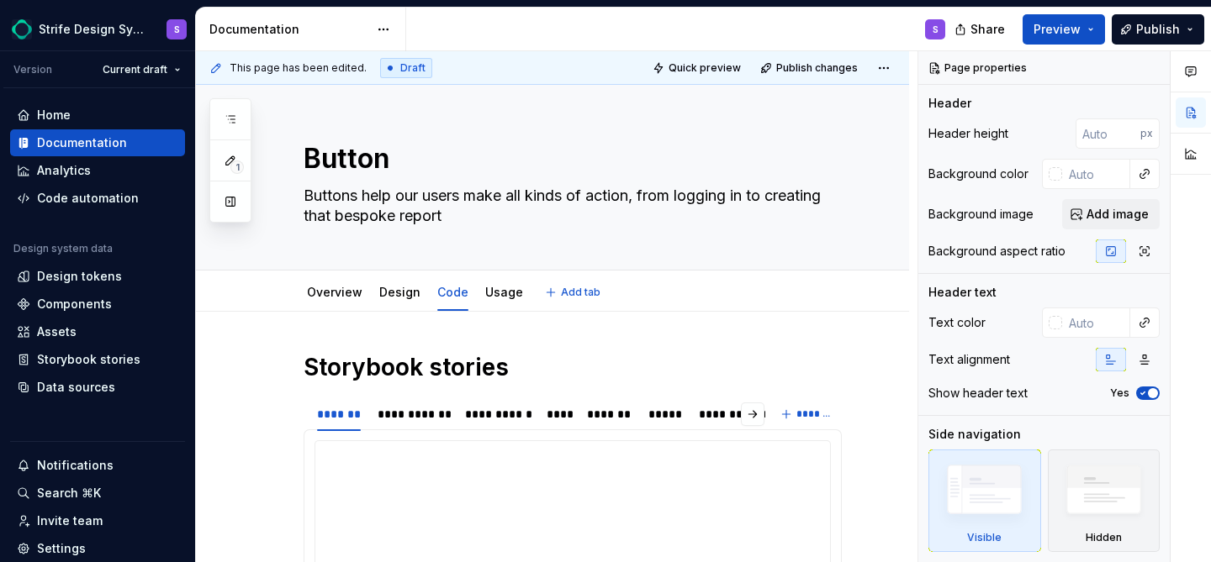  I want to click on div: Search ⌘K, so click(69, 493).